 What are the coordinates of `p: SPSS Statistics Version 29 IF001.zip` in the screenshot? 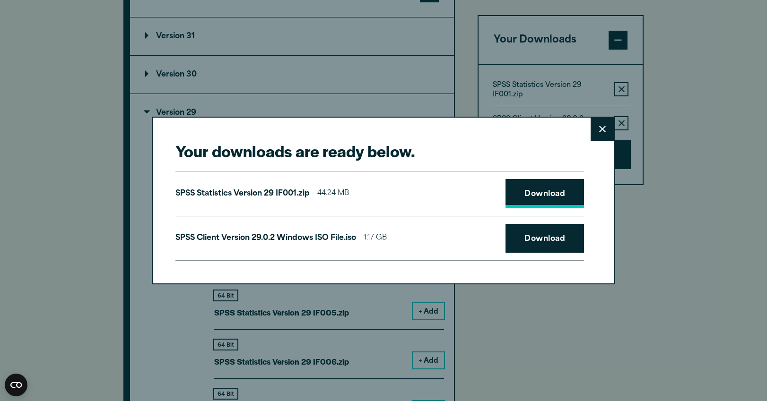 It's located at (242, 194).